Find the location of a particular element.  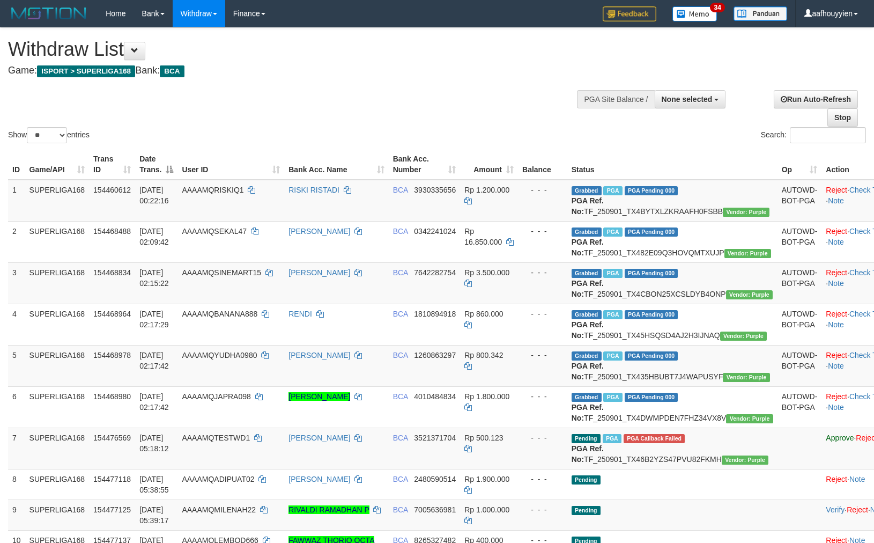

span: 34 is located at coordinates (717, 8).